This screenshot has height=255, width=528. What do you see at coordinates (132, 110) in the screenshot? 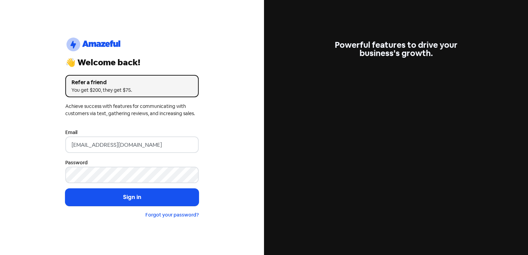
I see `div: Achieve success with features for communicating with customers via text, gathering reviews, and i...` at bounding box center [132, 110].